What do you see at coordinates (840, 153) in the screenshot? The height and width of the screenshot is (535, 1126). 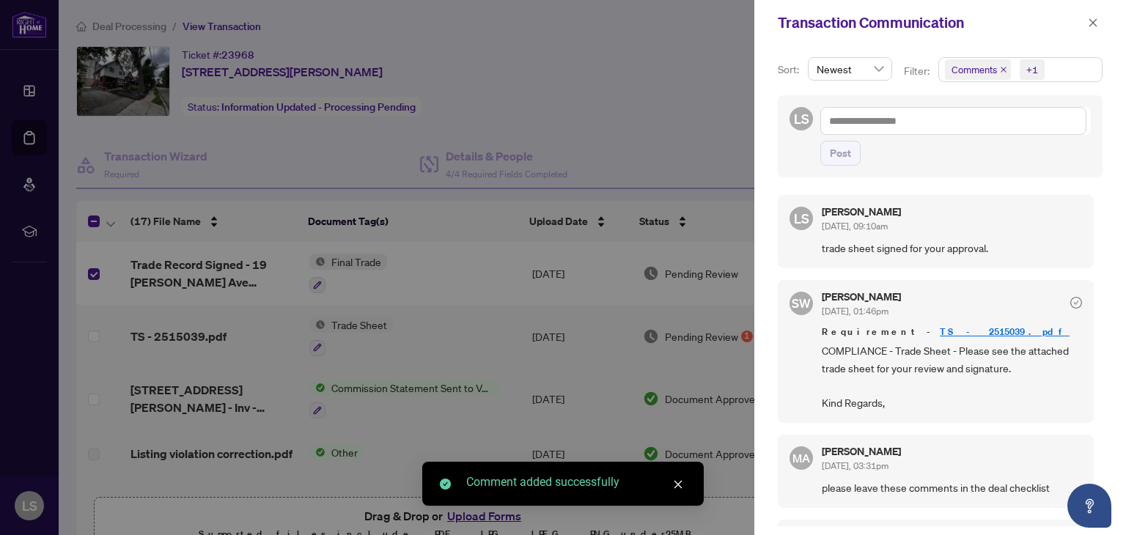 I see `button: Post` at bounding box center [840, 153].